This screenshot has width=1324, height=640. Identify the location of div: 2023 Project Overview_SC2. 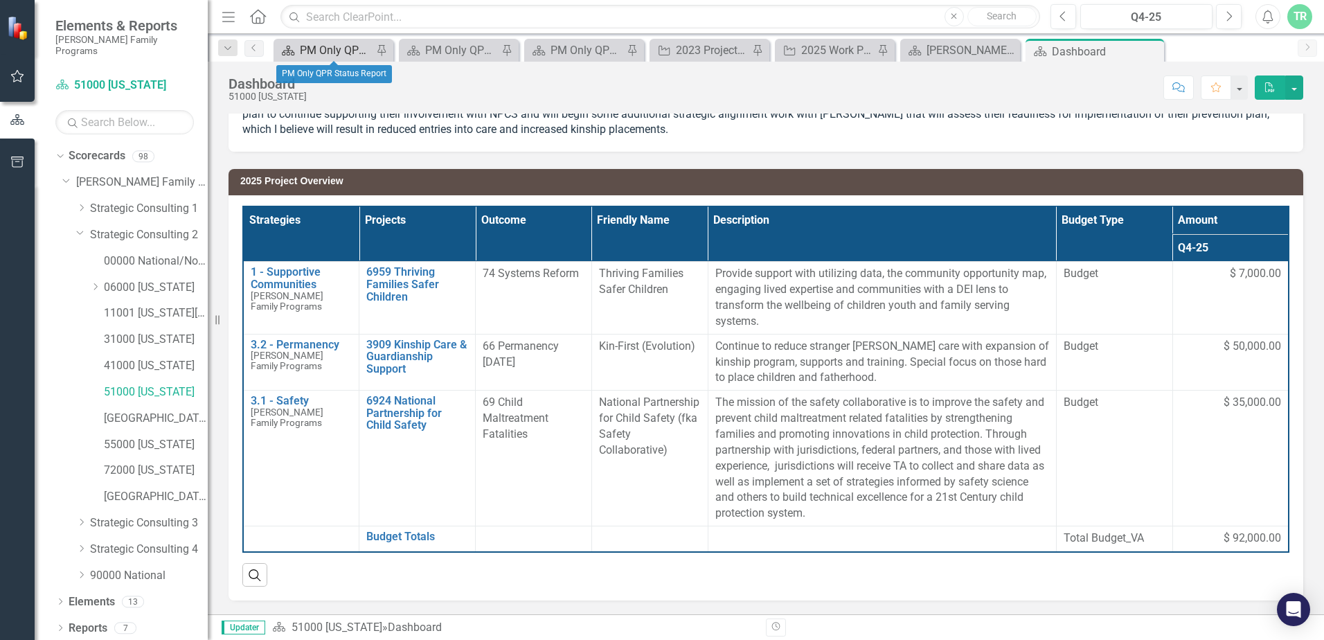
(712, 50).